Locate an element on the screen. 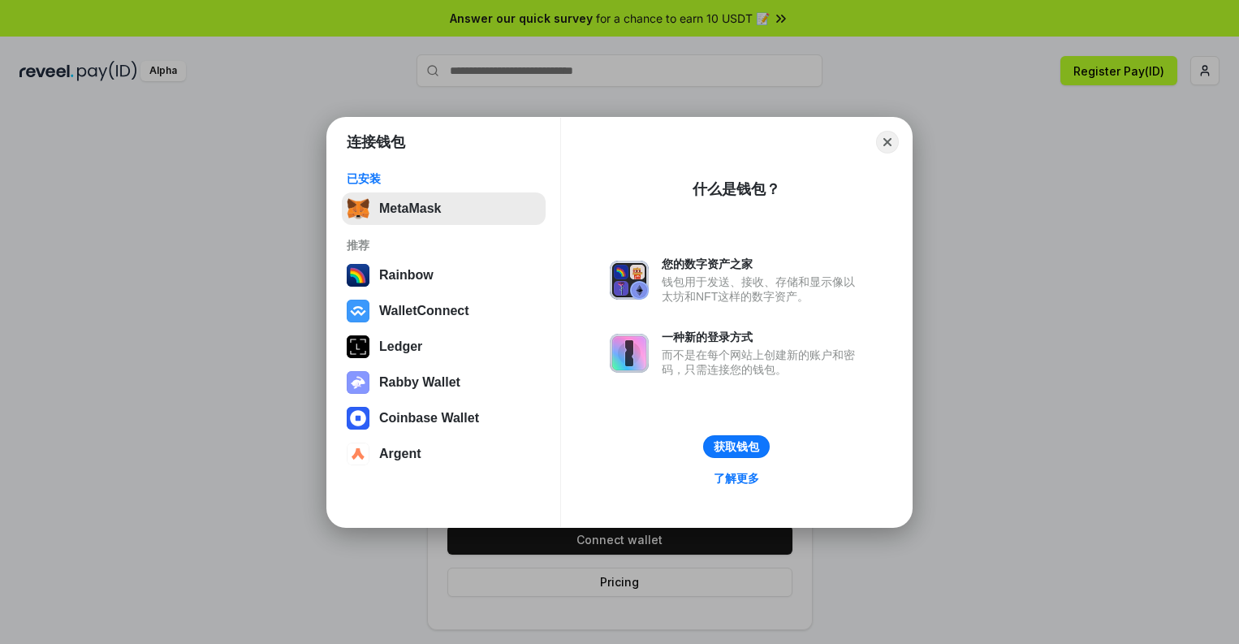 This screenshot has width=1239, height=644. div: 获取钱包 is located at coordinates (736, 447).